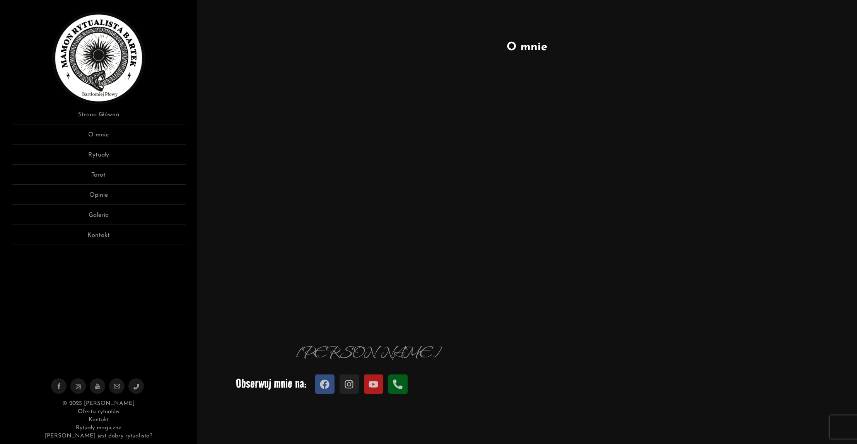 The width and height of the screenshot is (857, 444). What do you see at coordinates (99, 218) in the screenshot?
I see `a: Galeria` at bounding box center [99, 218].